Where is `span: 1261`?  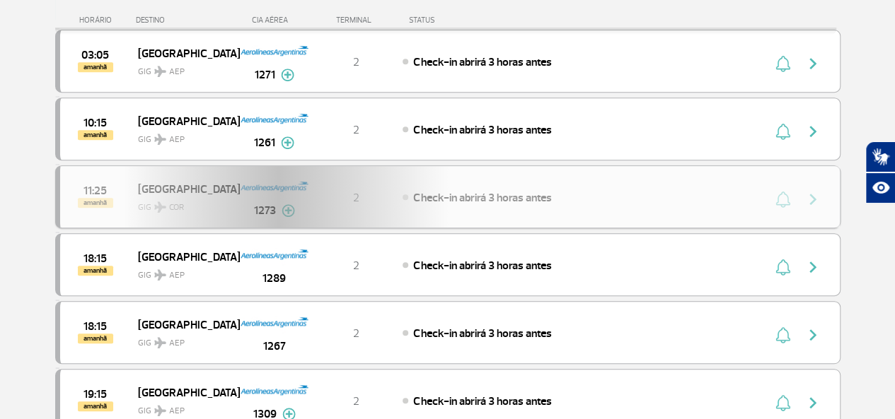 span: 1261 is located at coordinates (265, 143).